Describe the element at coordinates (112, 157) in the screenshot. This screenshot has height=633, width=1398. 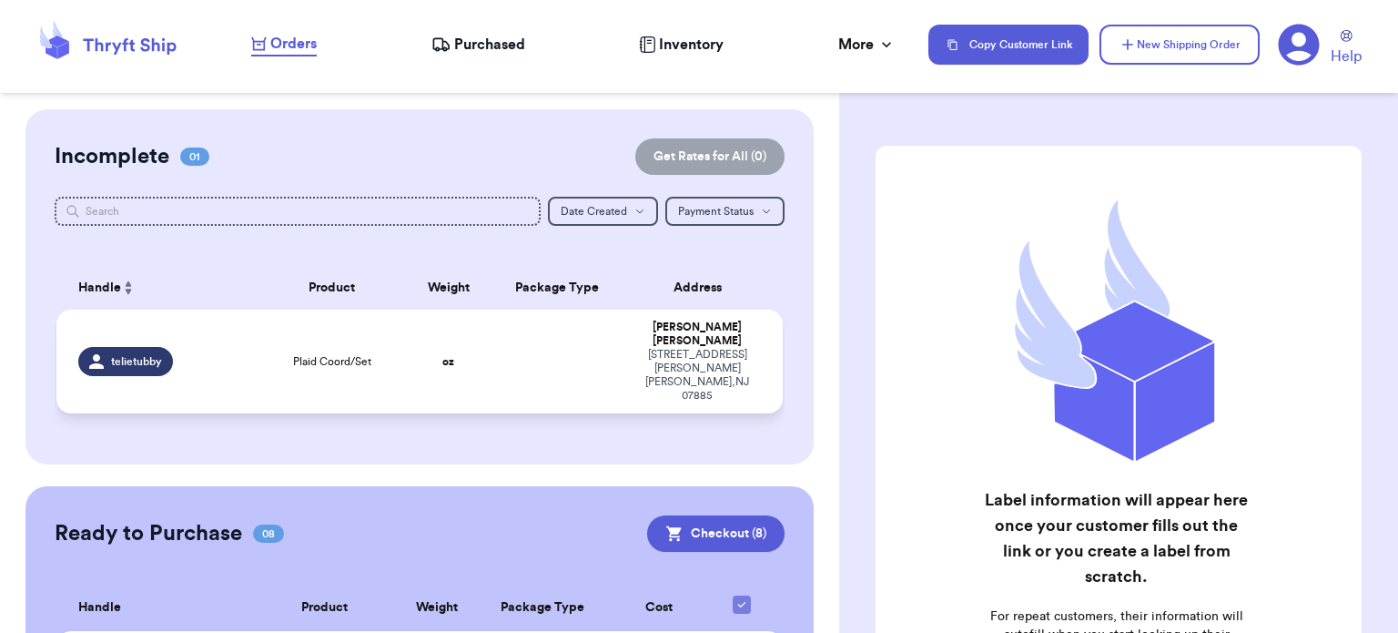
I see `h2: Incomplete` at that location.